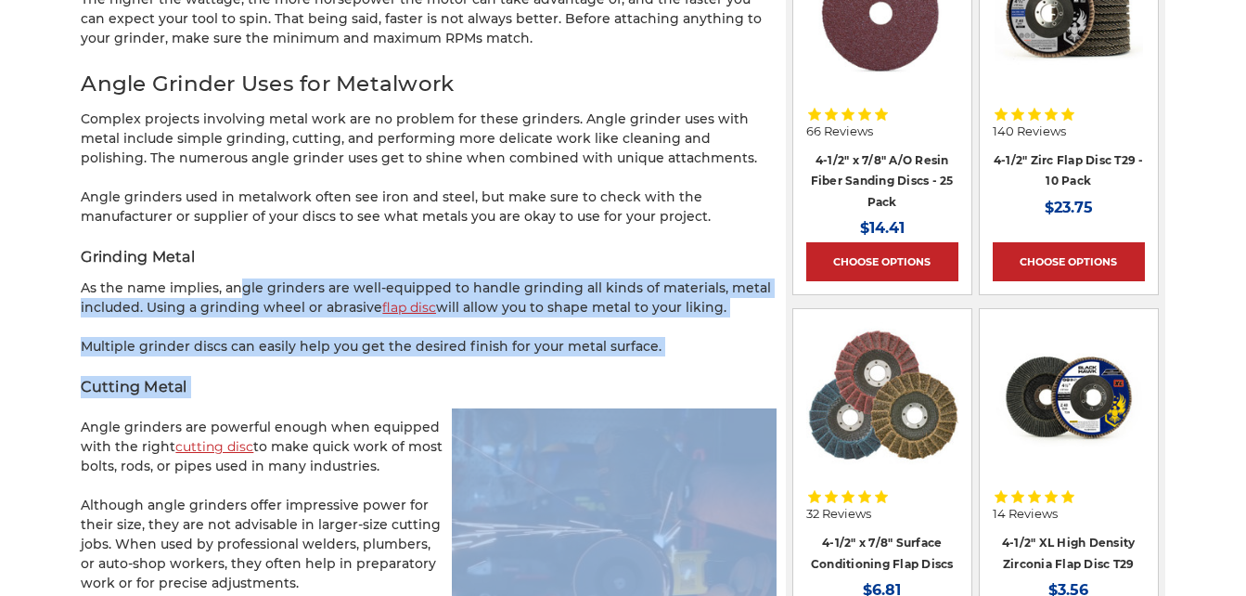 This screenshot has height=596, width=1246. What do you see at coordinates (429, 138) in the screenshot?
I see `p: Complex projects involving metal work are no problem for these grinders. Angle grinder uses with ...` at bounding box center [429, 138].